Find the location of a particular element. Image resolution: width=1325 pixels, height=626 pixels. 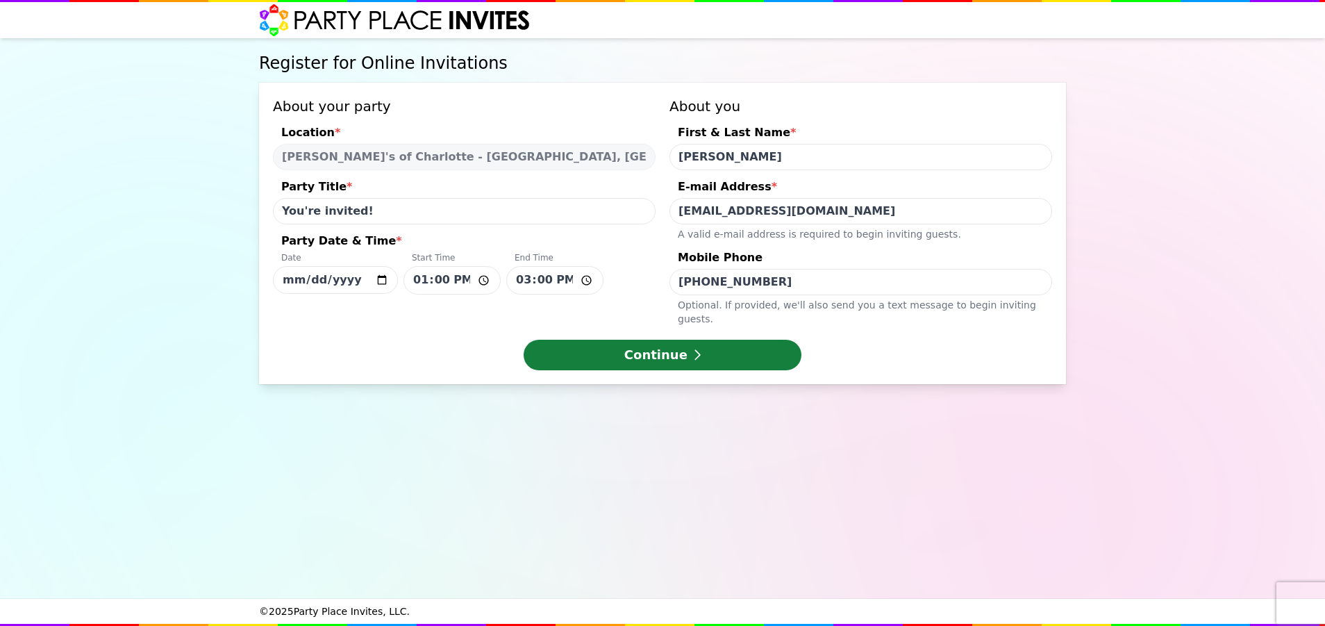

div: Party Title is located at coordinates (464, 188).